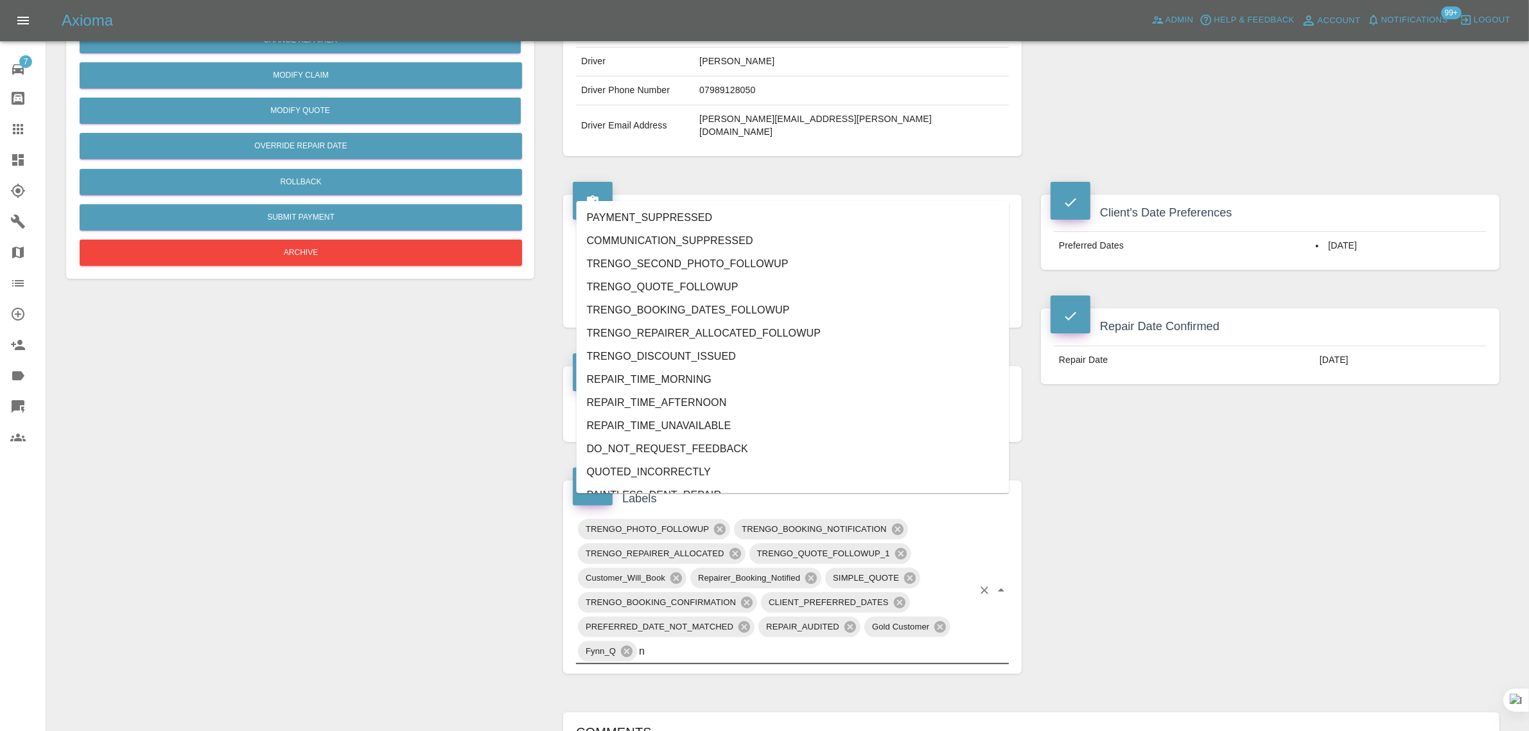 This screenshot has height=731, width=1529. What do you see at coordinates (793, 403) in the screenshot?
I see `li: REPAIR_TIME_AFTERNOON` at bounding box center [793, 403].